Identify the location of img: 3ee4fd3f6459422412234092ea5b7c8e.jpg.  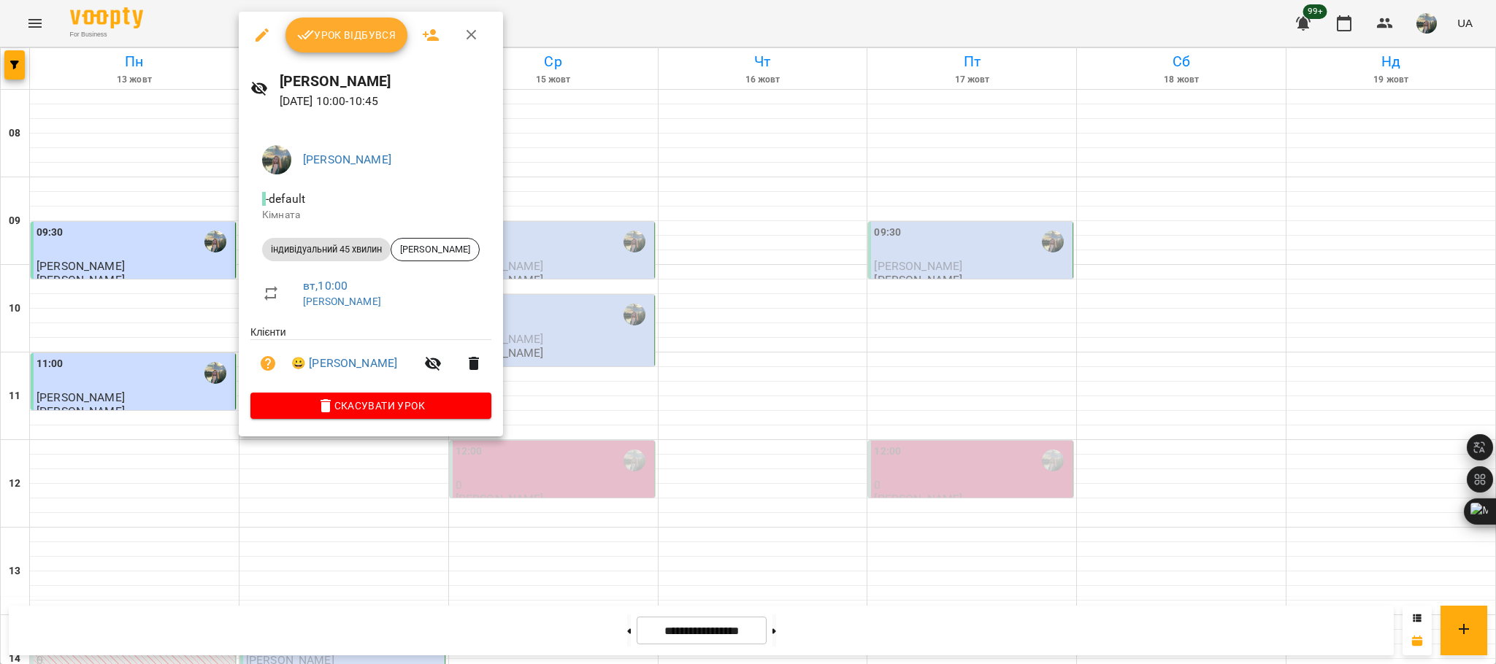
(277, 160).